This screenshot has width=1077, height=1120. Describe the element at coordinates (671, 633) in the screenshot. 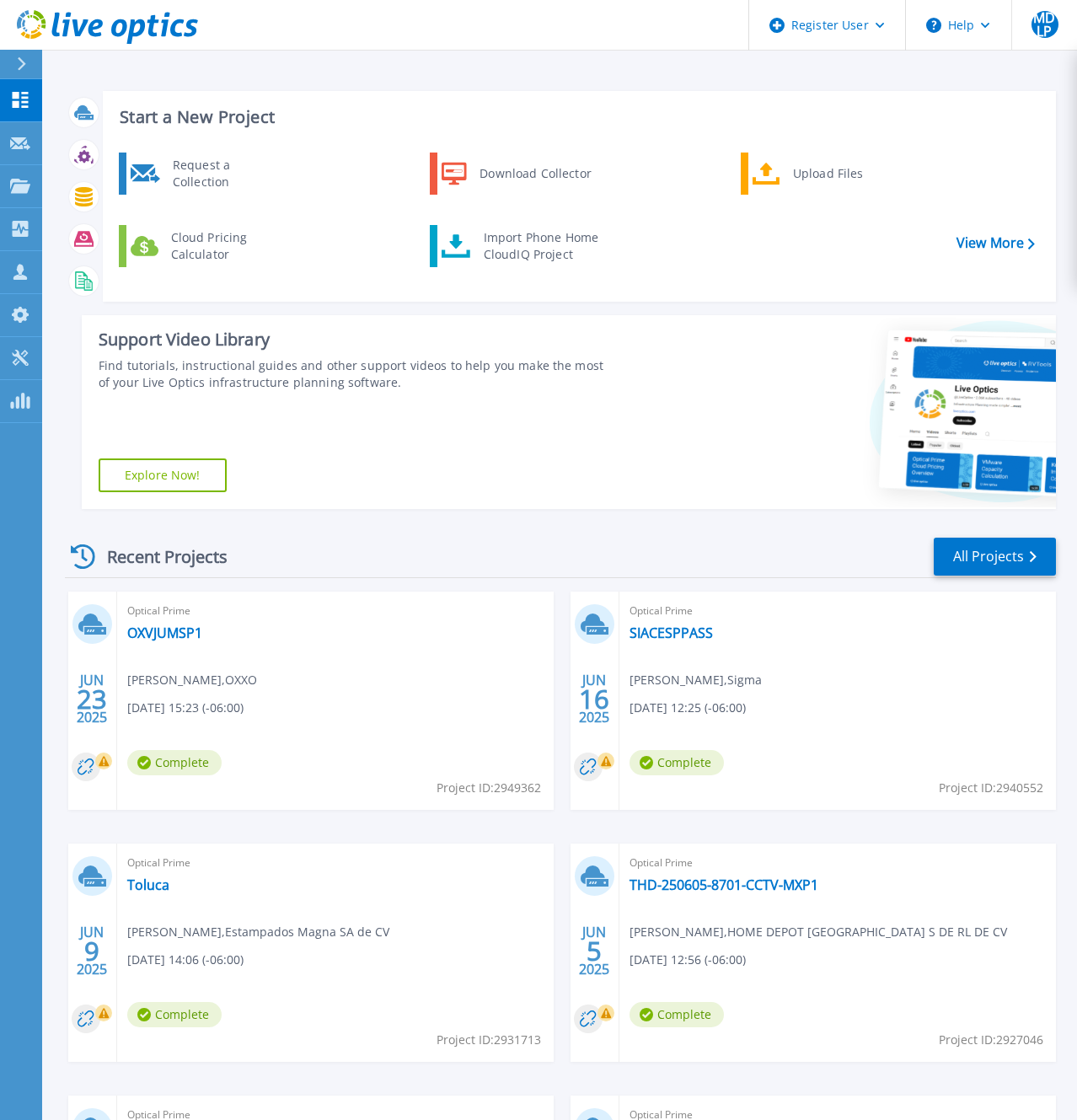

I see `a: SIACESPPASS` at that location.